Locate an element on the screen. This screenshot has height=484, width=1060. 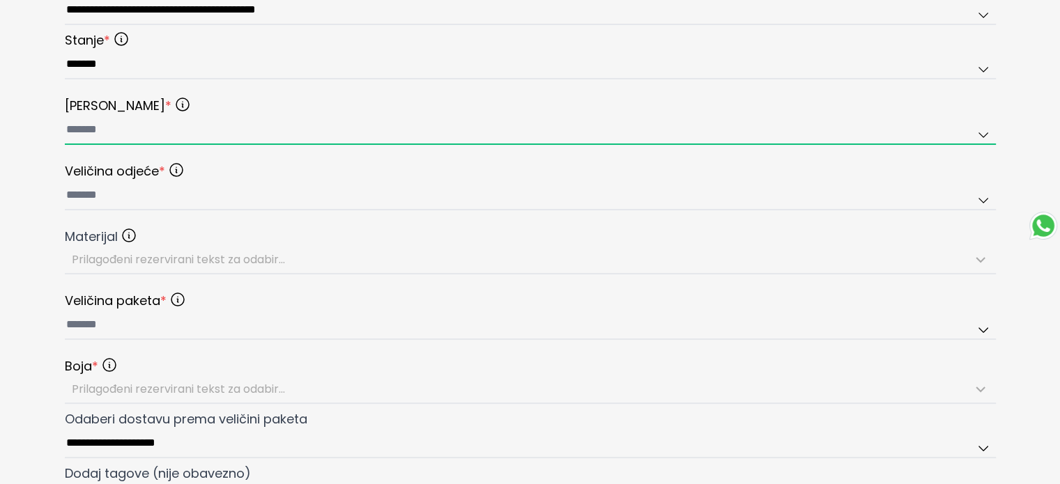
span: Odaberi dostavu prema veličini paketa is located at coordinates (186, 419).